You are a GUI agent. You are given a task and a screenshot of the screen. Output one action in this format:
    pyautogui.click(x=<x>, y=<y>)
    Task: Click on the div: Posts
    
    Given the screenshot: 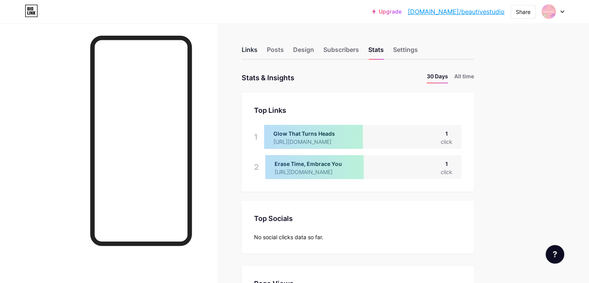 What is the action you would take?
    pyautogui.click(x=275, y=52)
    